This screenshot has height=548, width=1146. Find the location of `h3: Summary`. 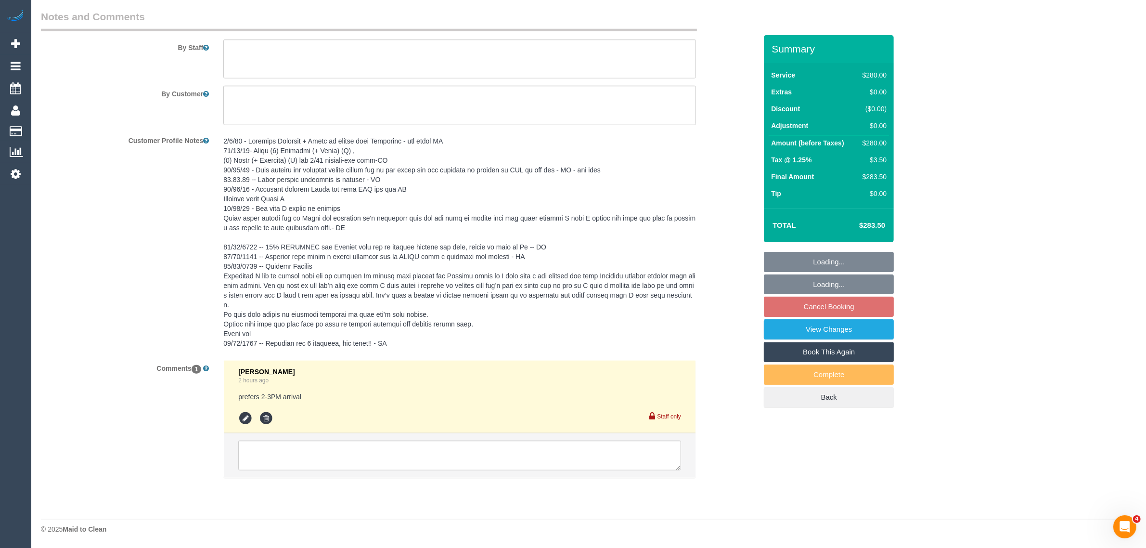

h3: Summary is located at coordinates (830, 49).